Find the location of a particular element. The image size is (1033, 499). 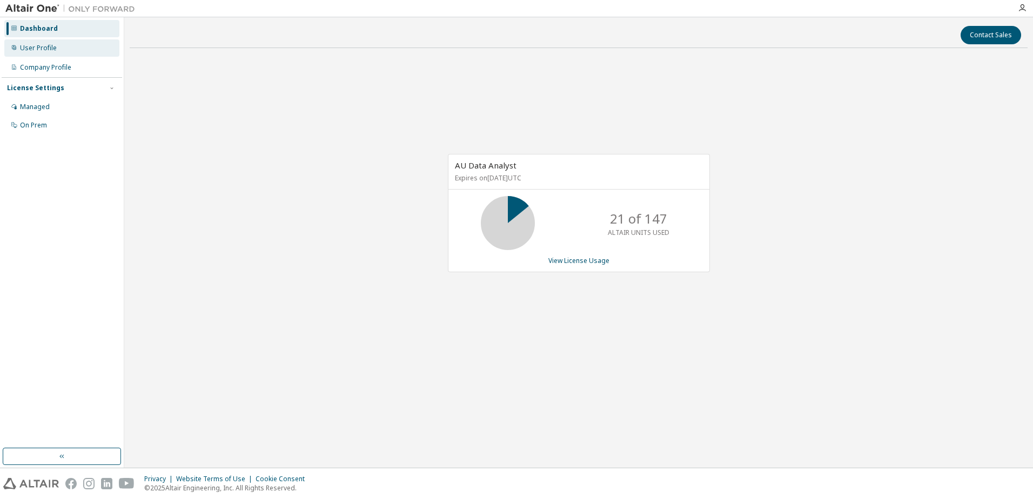

img: instagram.svg is located at coordinates (89, 484).